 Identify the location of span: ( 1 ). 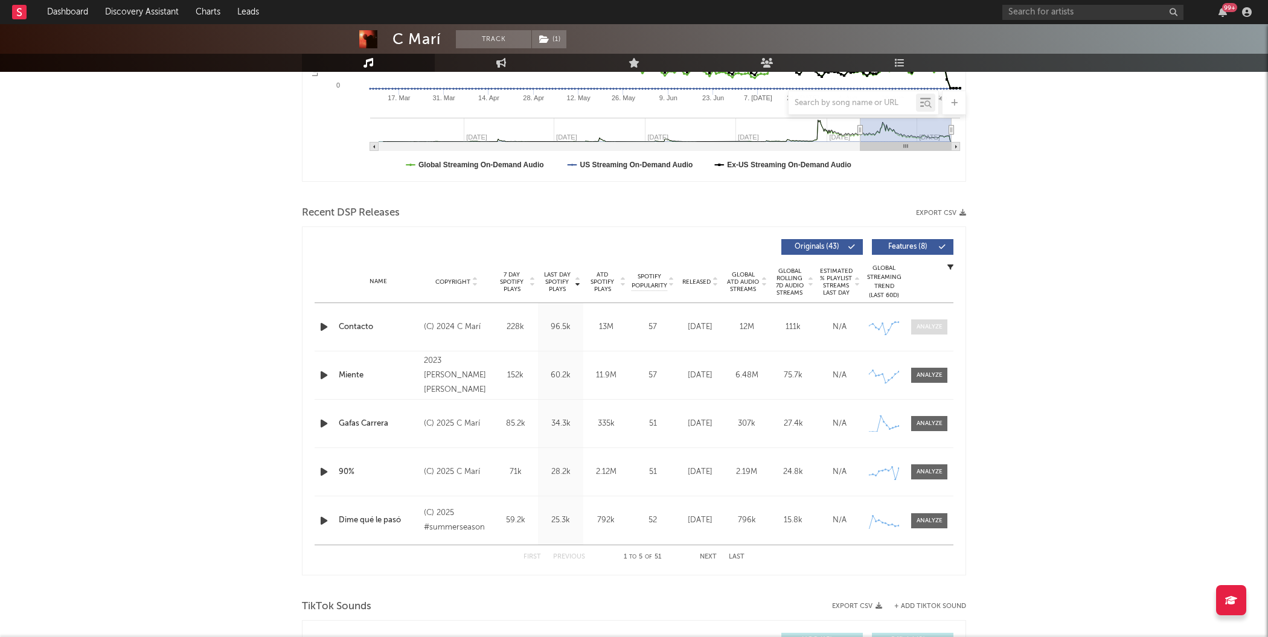
(549, 39).